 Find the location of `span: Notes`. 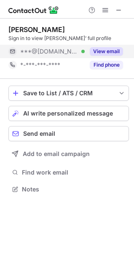

span: Notes is located at coordinates (74, 189).